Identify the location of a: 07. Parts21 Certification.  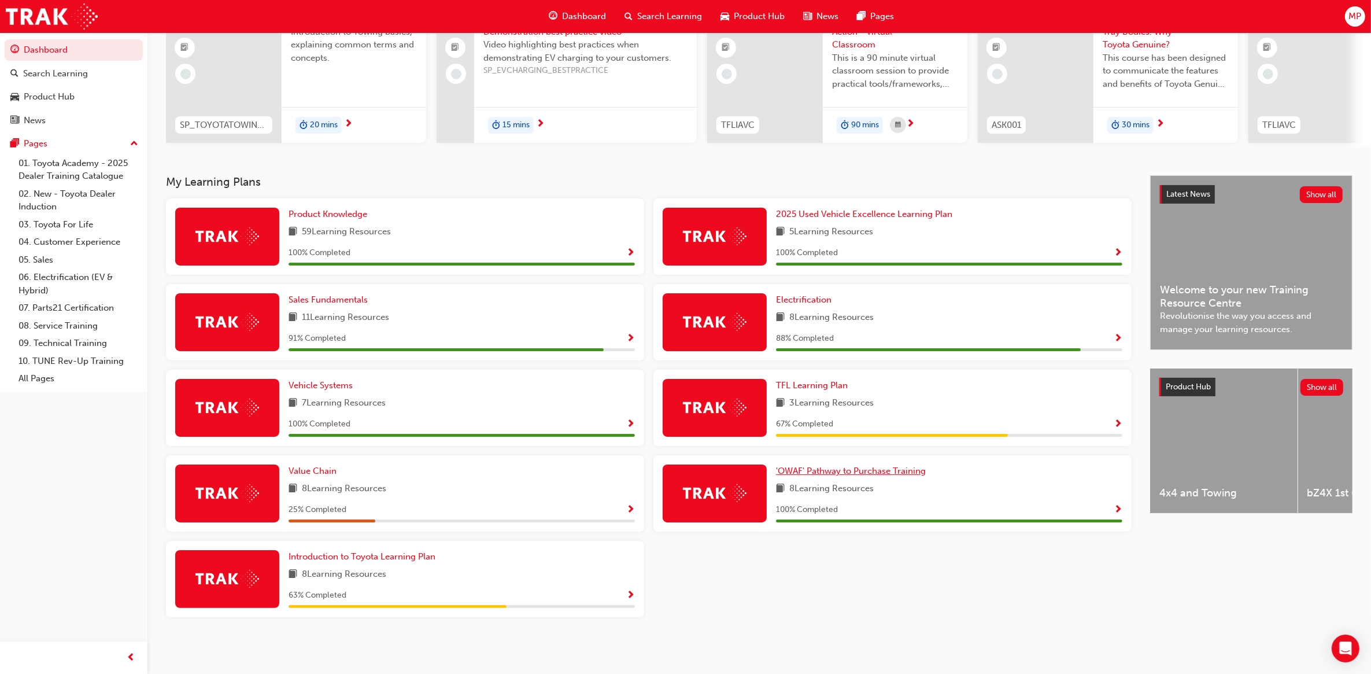
(78, 308).